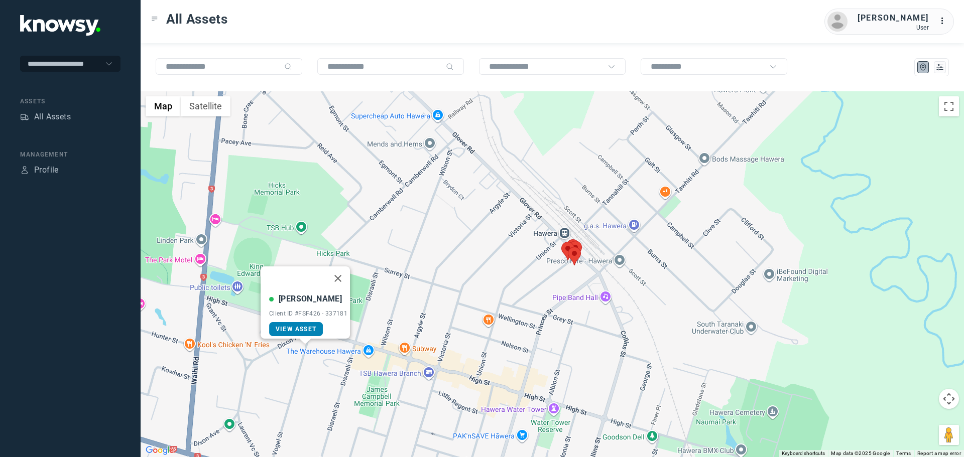  Describe the element at coordinates (939, 453) in the screenshot. I see `a: Report a map error` at that location.